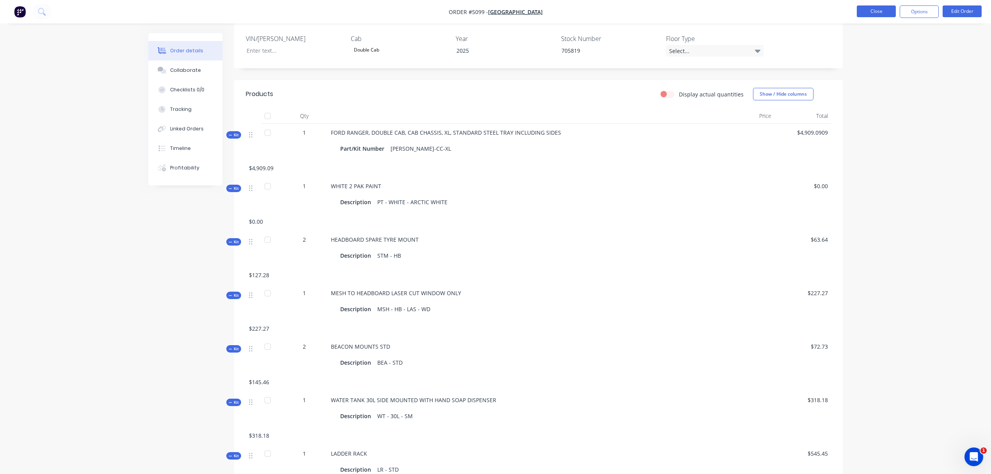 The height and width of the screenshot is (474, 991). I want to click on div: Collaborate, so click(185, 70).